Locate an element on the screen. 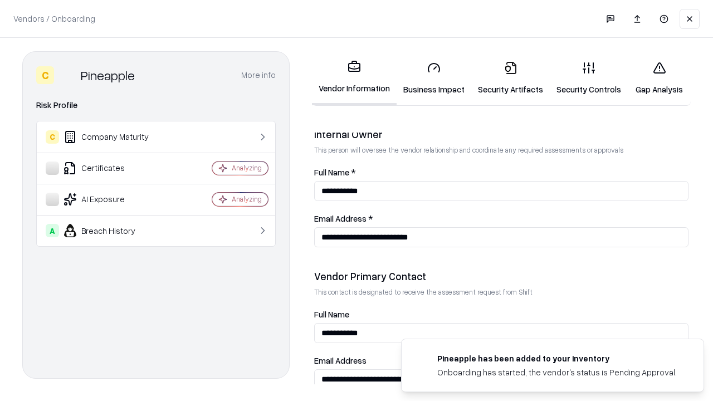 The width and height of the screenshot is (713, 401). label: Full Name * is located at coordinates (501, 172).